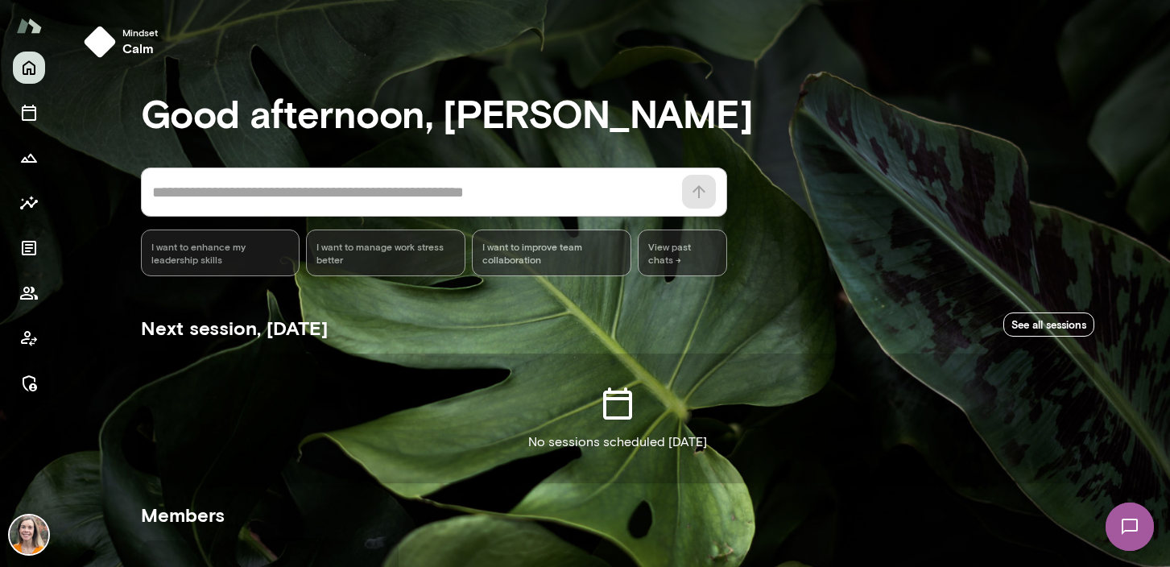 The height and width of the screenshot is (567, 1170). Describe the element at coordinates (1048, 324) in the screenshot. I see `a: See all sessions` at that location.